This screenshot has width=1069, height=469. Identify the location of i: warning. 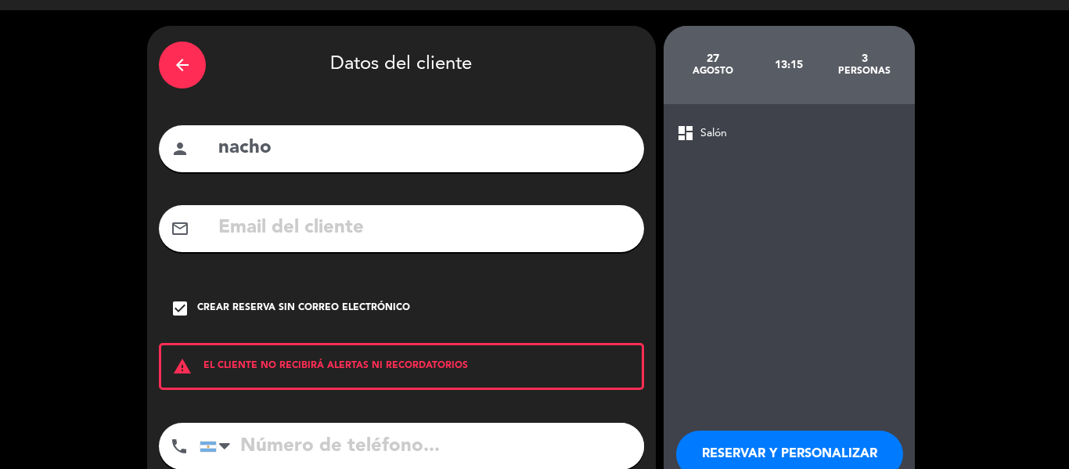
(182, 366).